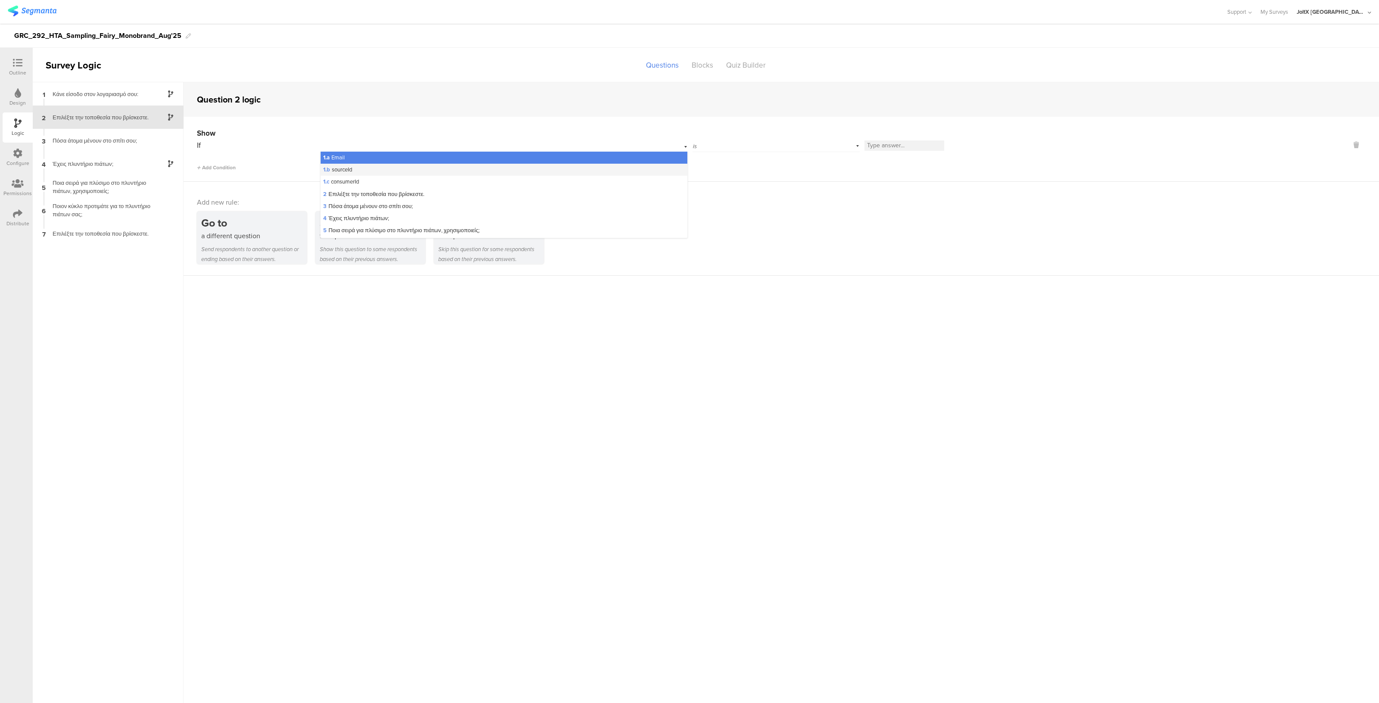  Describe the element at coordinates (101, 164) in the screenshot. I see `div: Έχεις πλυντήριο πιάτων;` at that location.